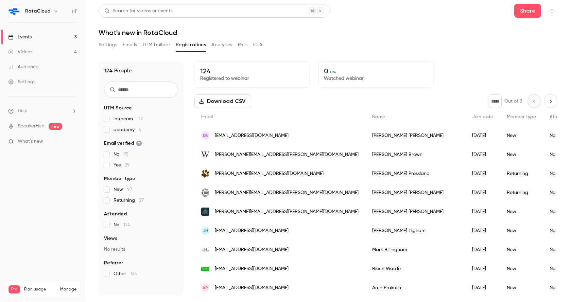 Image resolution: width=571 pixels, height=302 pixels. Describe the element at coordinates (156, 45) in the screenshot. I see `button: UTM builder` at that location.